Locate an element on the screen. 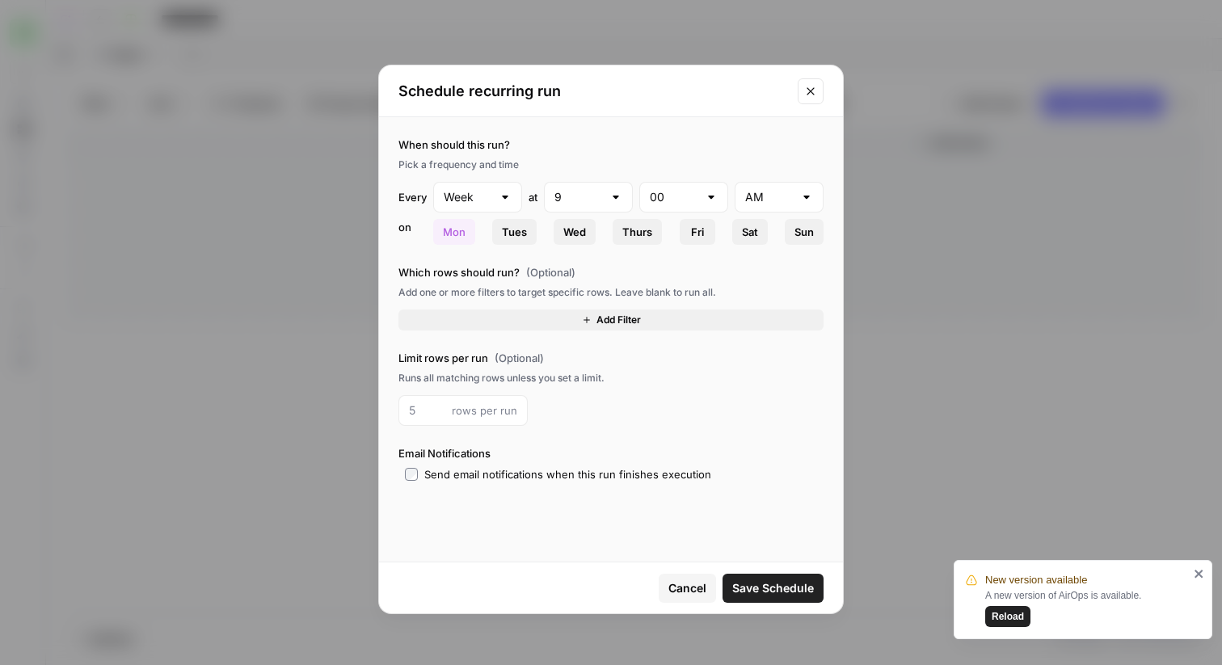  div: on is located at coordinates (412, 232).